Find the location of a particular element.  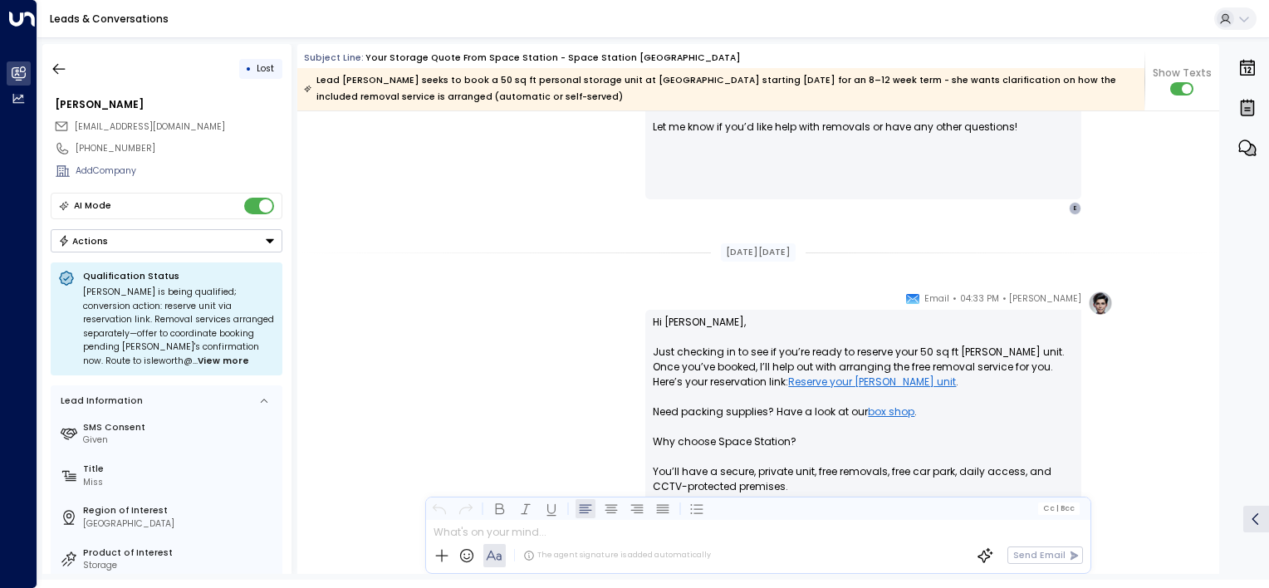

a: Leads & Conversations is located at coordinates (109, 18).